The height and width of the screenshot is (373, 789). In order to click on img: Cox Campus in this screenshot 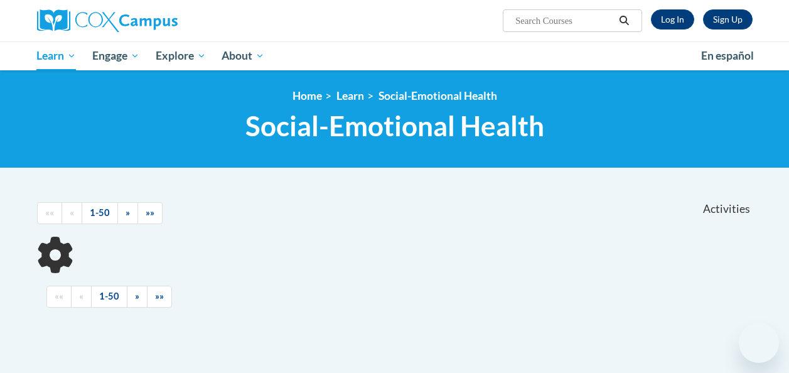, I will do `click(107, 21)`.